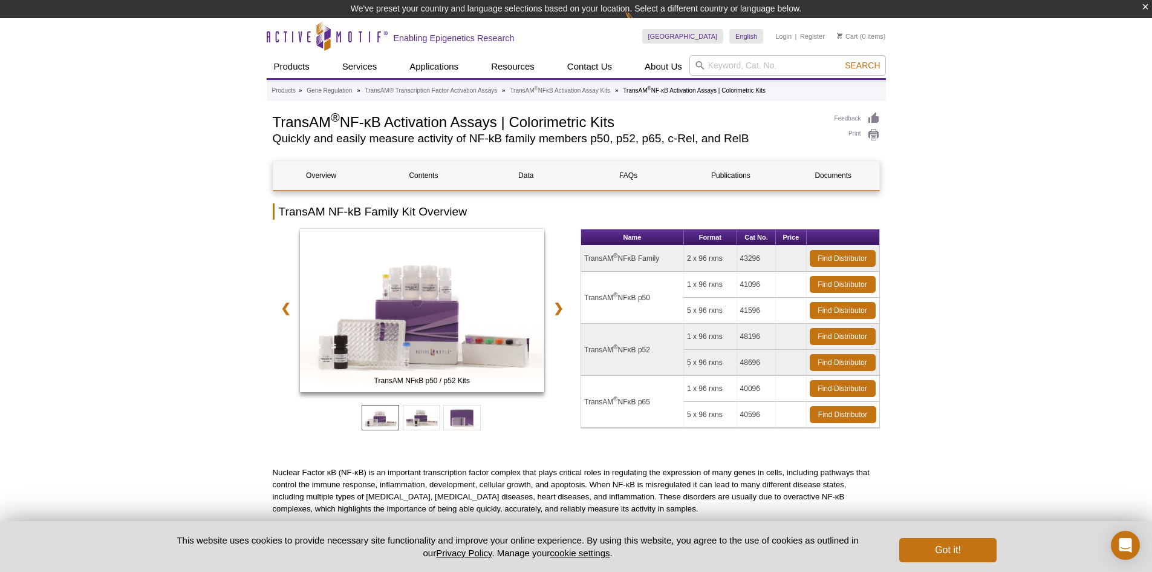  What do you see at coordinates (580, 552) in the screenshot?
I see `button: cookie settings` at bounding box center [580, 552].